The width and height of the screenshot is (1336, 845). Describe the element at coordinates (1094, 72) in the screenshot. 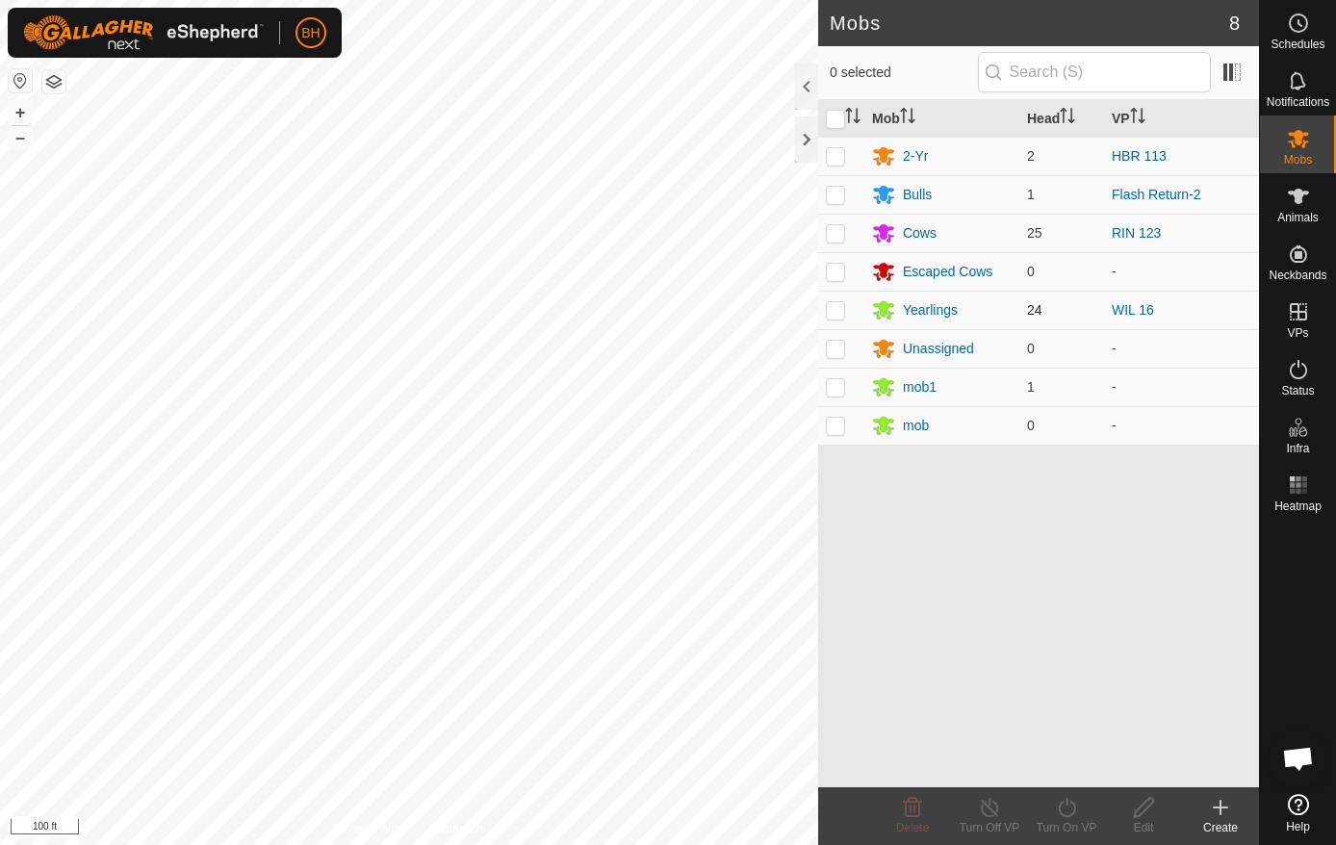

I see `input: Search (S)` at that location.